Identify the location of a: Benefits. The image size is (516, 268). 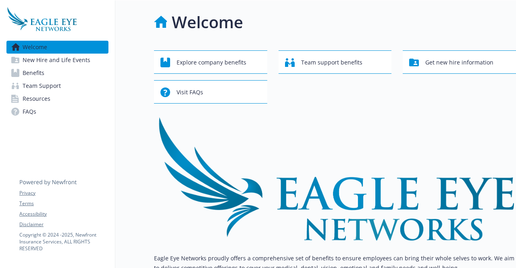
(57, 73).